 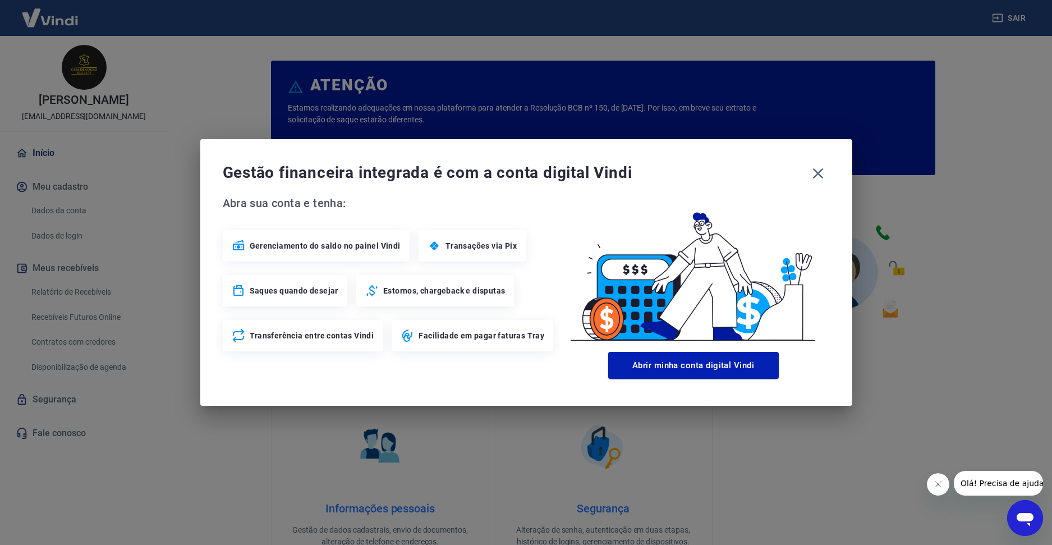 What do you see at coordinates (693, 365) in the screenshot?
I see `button: Abrir minha conta digital Vindi` at bounding box center [693, 365].